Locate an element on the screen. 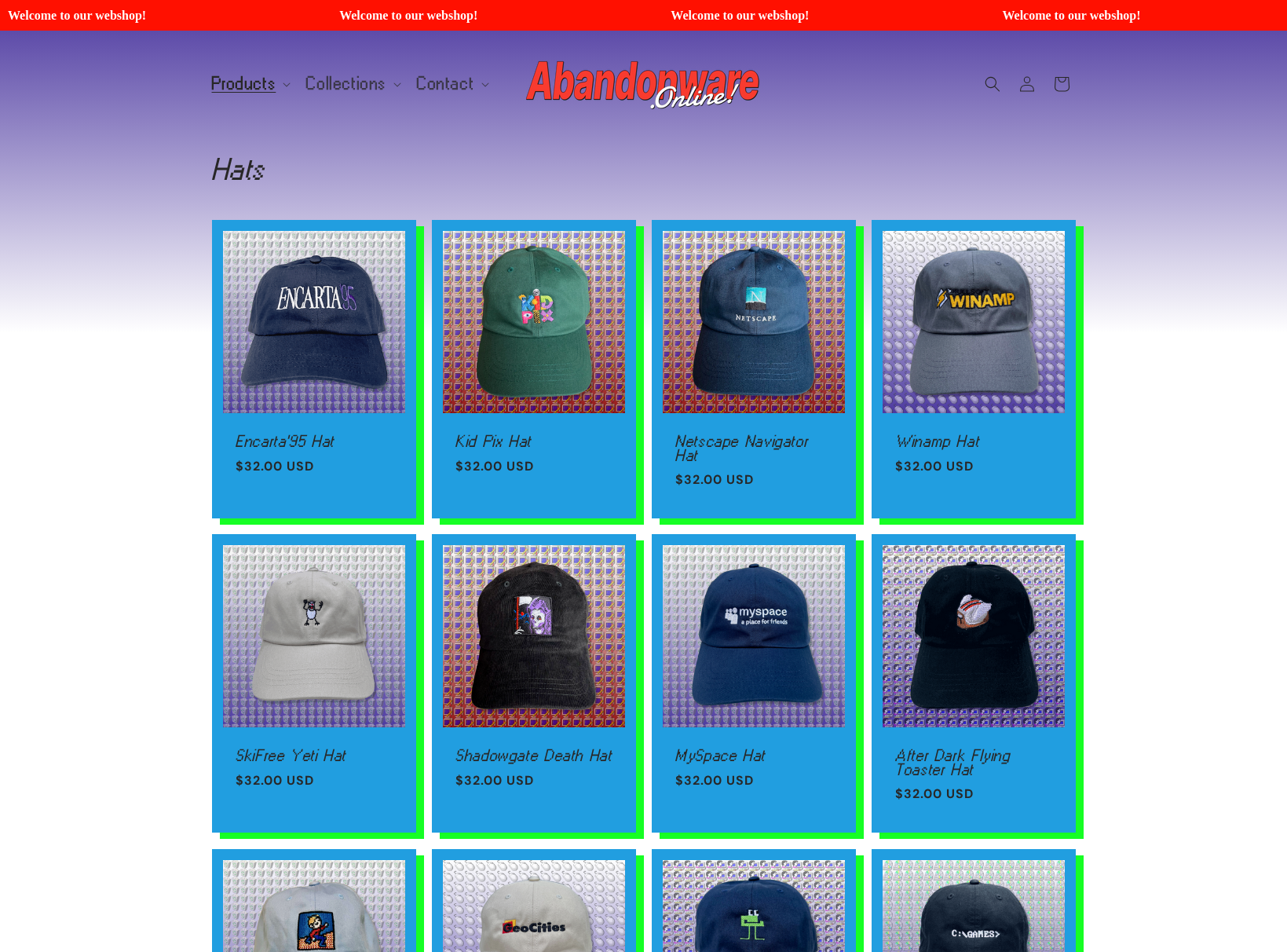 The image size is (1287, 952). h1: Hats is located at coordinates (644, 169).